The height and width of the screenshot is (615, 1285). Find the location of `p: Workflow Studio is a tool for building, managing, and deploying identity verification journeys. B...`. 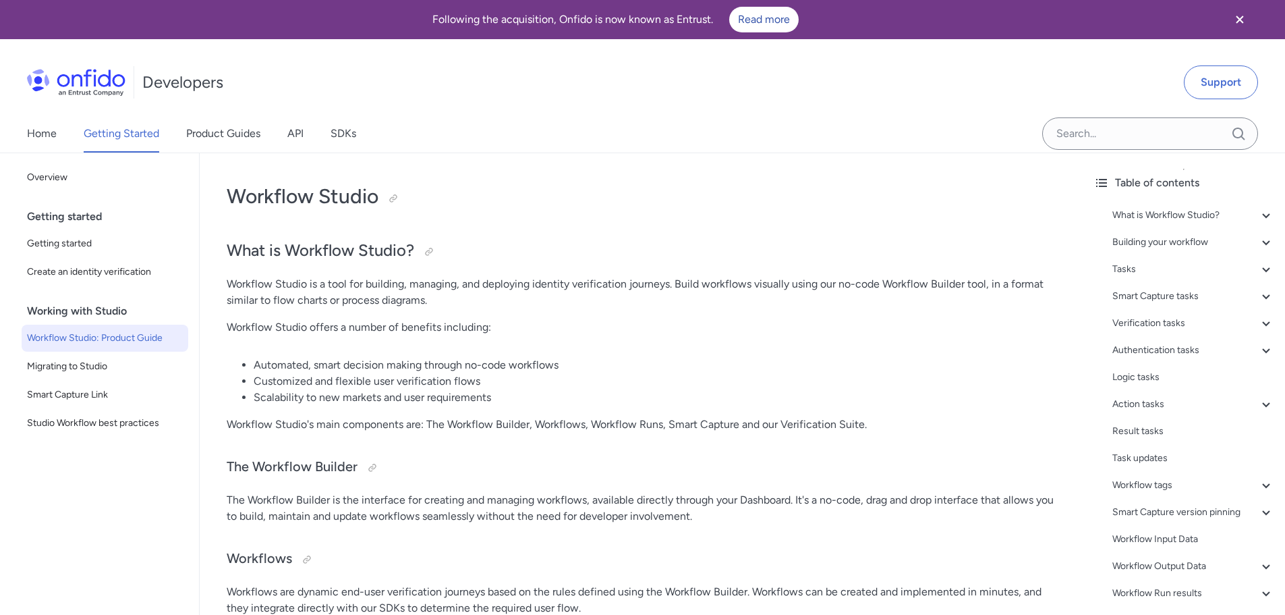

p: Workflow Studio is a tool for building, managing, and deploying identity verification journeys. B... is located at coordinates (641, 292).